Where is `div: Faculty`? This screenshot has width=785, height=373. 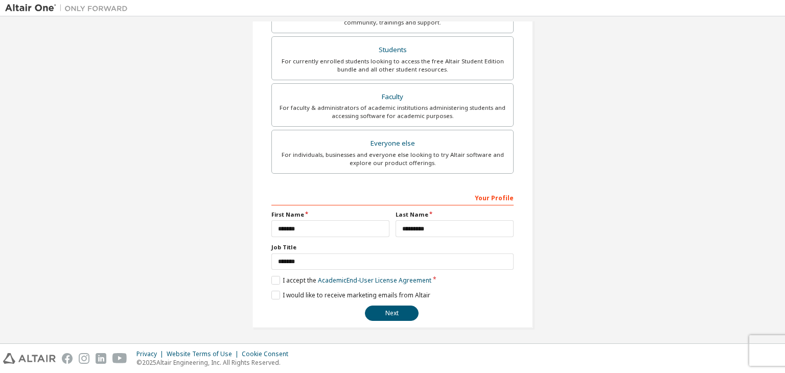 div: Faculty is located at coordinates (393, 97).